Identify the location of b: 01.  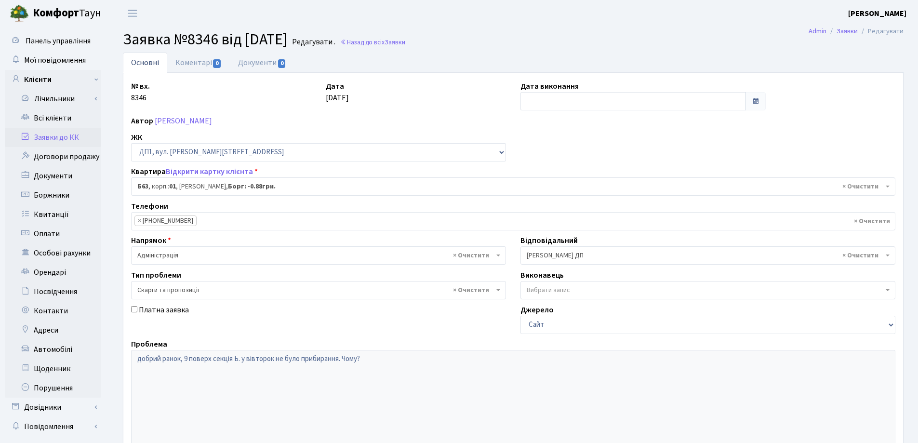
(172, 186).